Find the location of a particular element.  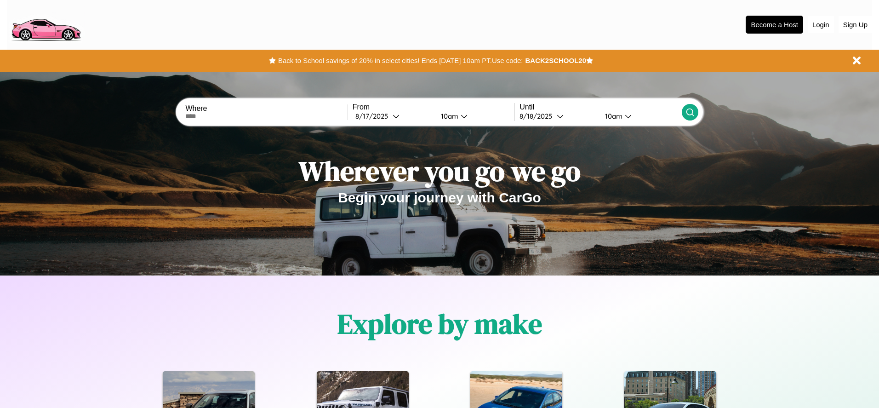

div: 8 / 18 / 2025 is located at coordinates (538, 116).